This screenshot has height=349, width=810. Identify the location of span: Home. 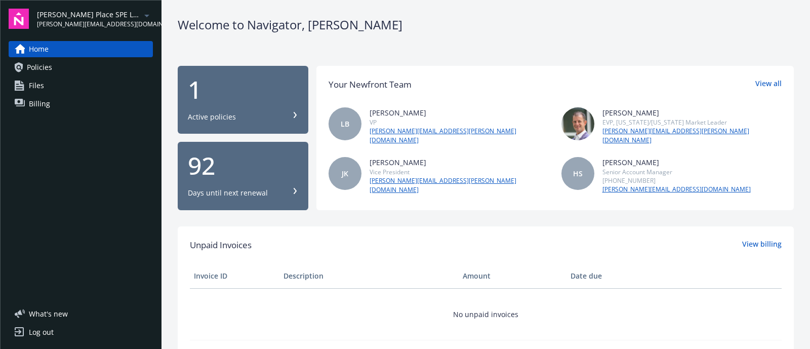
(38, 49).